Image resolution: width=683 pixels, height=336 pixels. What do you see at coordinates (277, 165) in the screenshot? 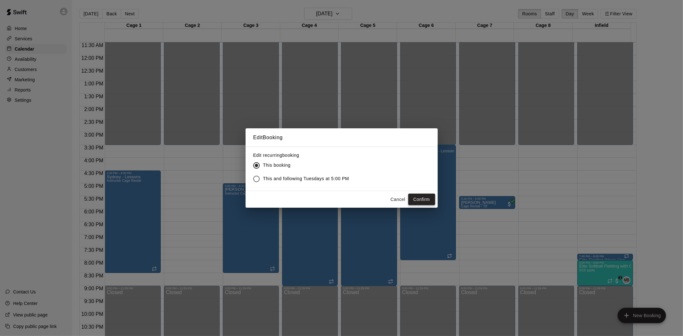
I see `span: This booking` at bounding box center [277, 165].